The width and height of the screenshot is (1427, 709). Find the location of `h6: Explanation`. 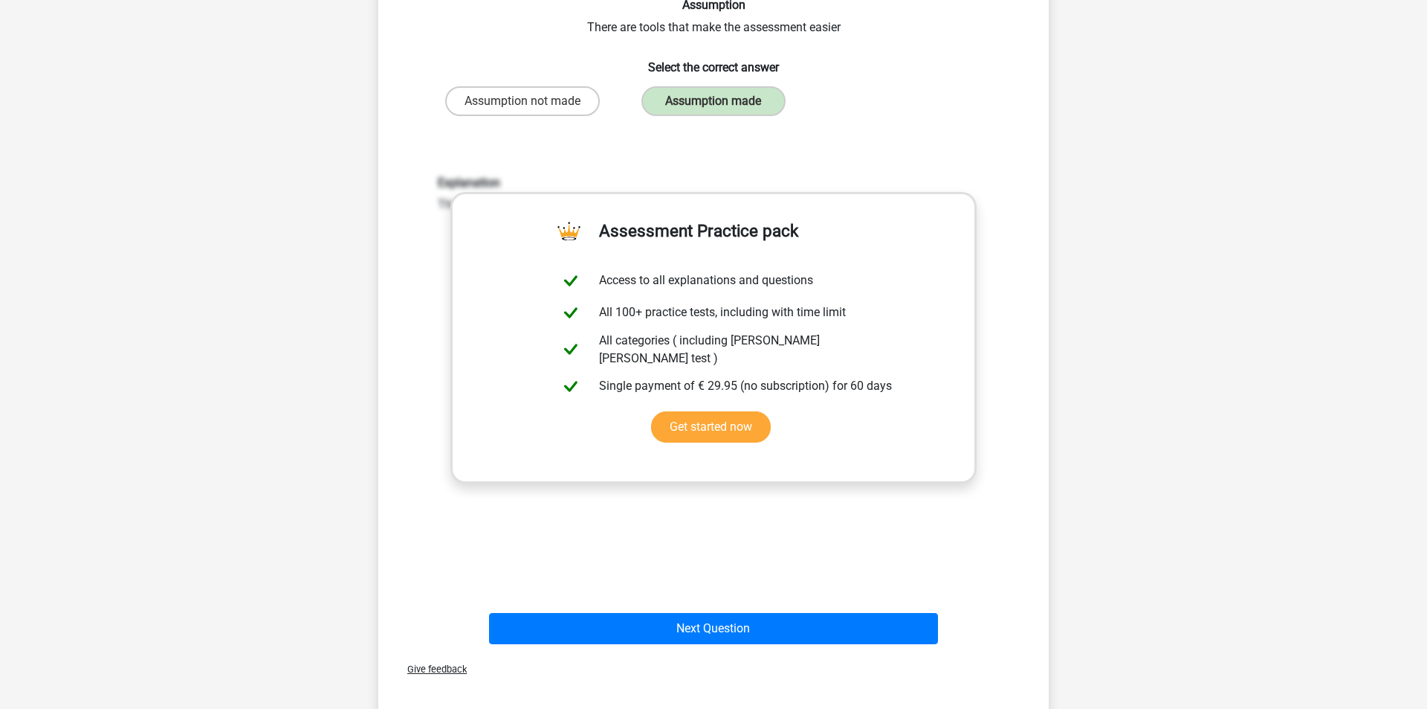

h6: Explanation is located at coordinates (714, 182).